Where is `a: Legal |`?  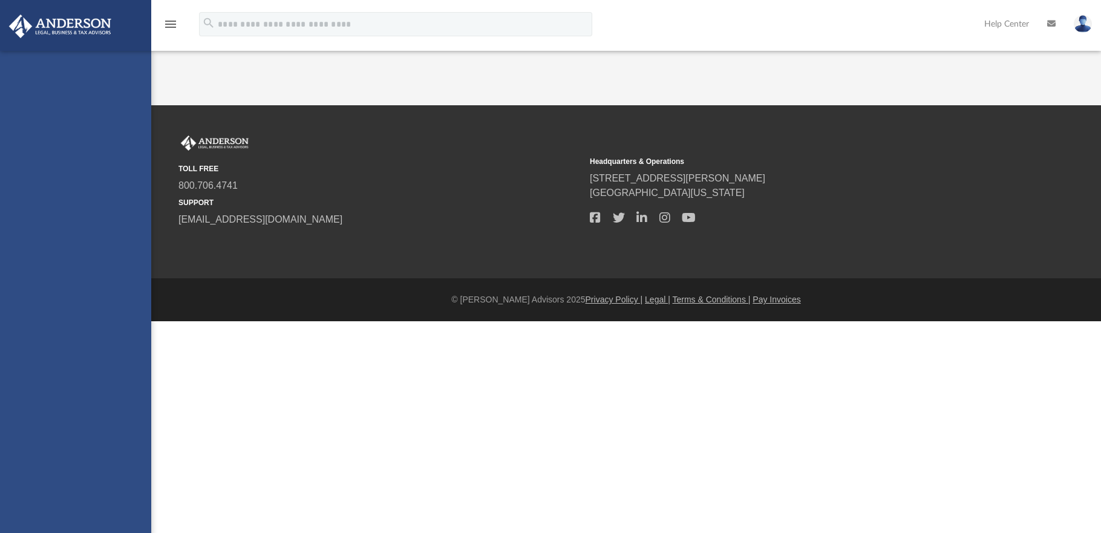
a: Legal | is located at coordinates (658, 300).